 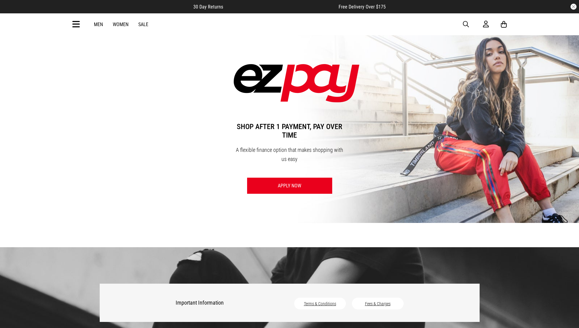 I want to click on a: Fees & Charges, so click(x=378, y=304).